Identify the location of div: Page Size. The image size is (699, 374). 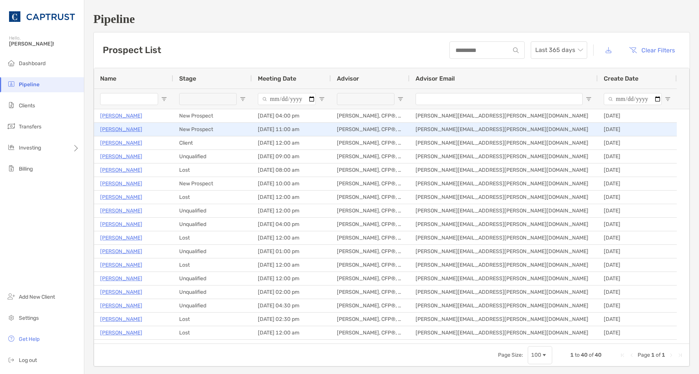
(540, 355).